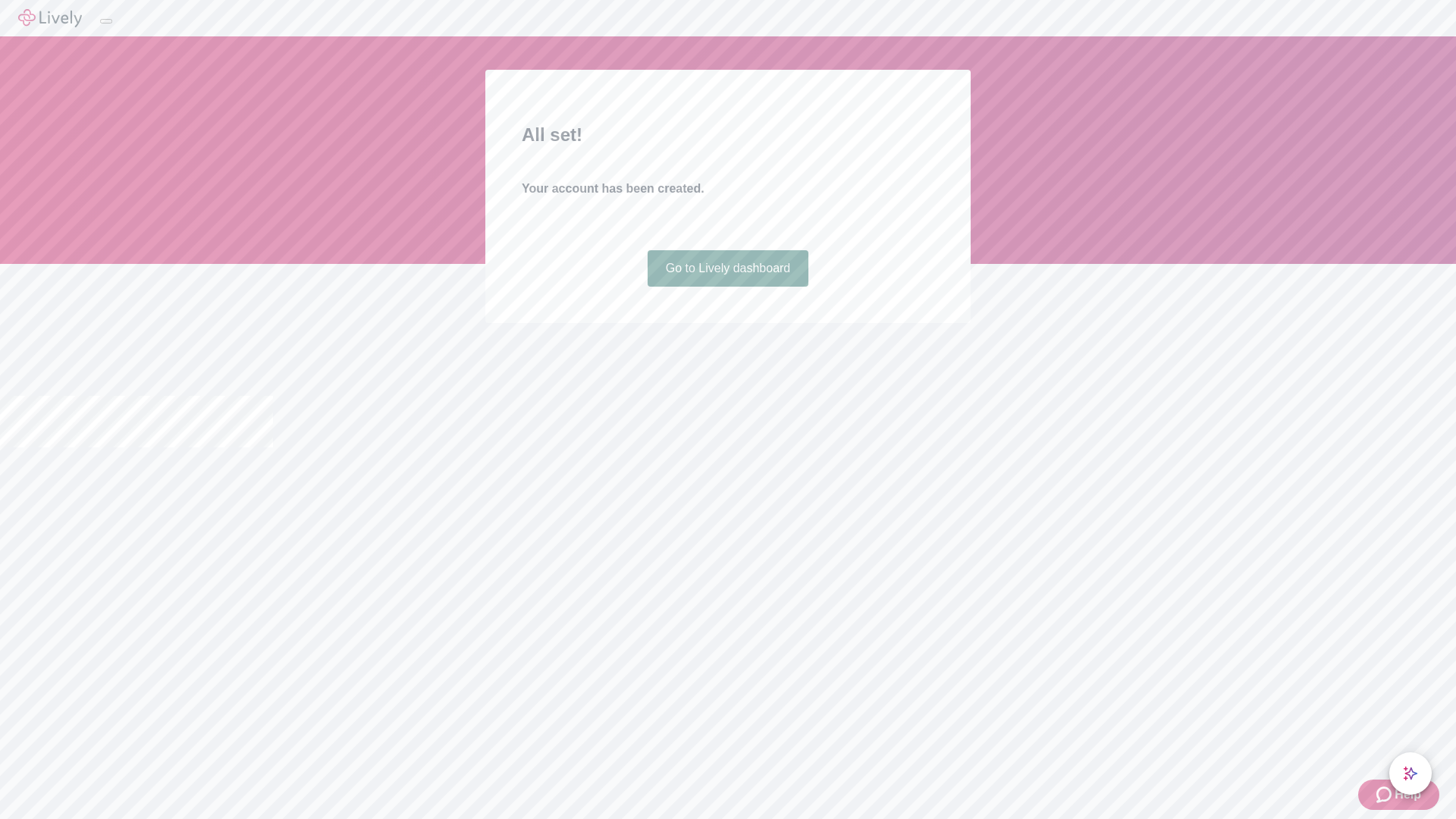  What do you see at coordinates (1407, 795) in the screenshot?
I see `span: Help` at bounding box center [1407, 795].